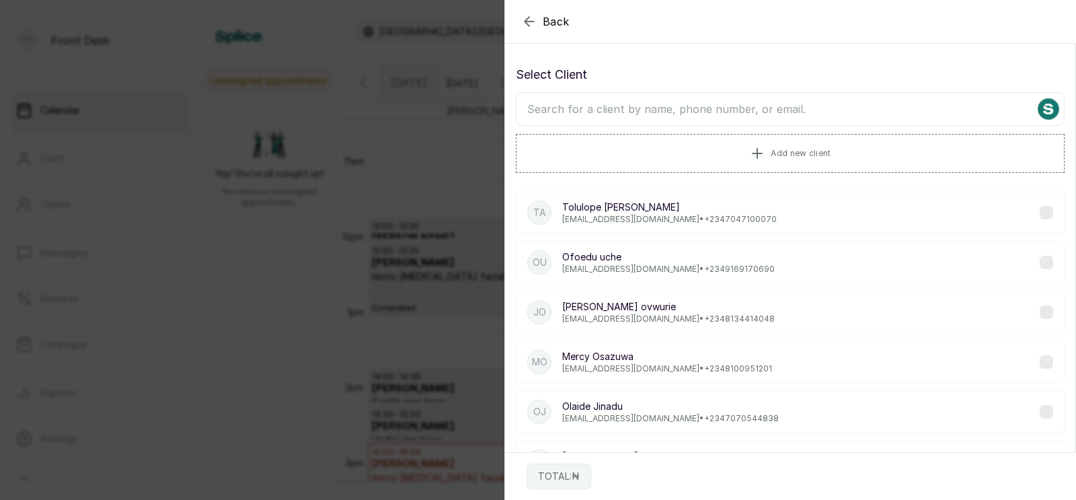 The width and height of the screenshot is (1076, 500). I want to click on button: Back, so click(545, 22).